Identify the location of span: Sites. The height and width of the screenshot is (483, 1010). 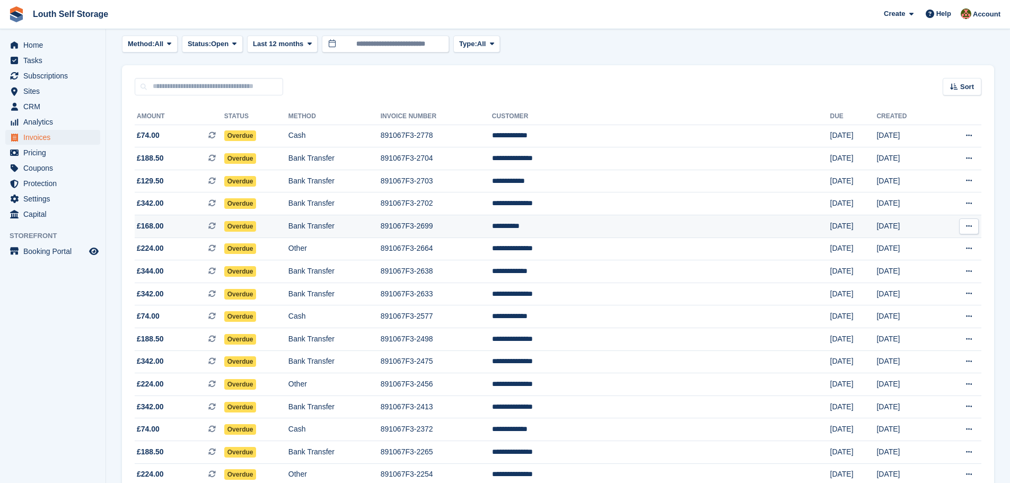
(55, 91).